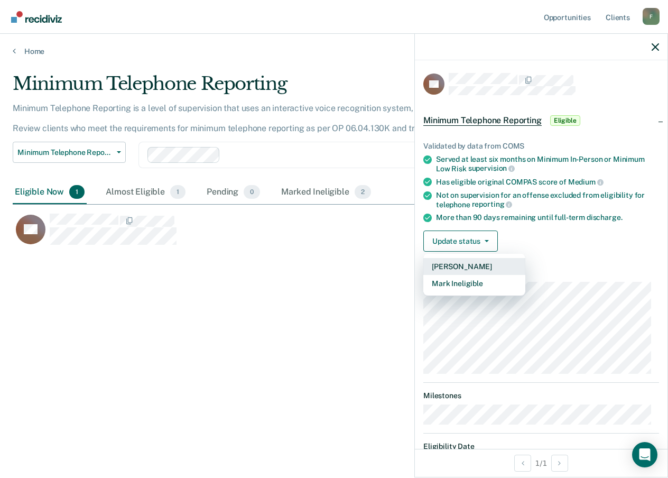 The width and height of the screenshot is (668, 478). Describe the element at coordinates (548, 200) in the screenshot. I see `div: Not on supervision for an offense excluded from eligibility for telephone` at that location.